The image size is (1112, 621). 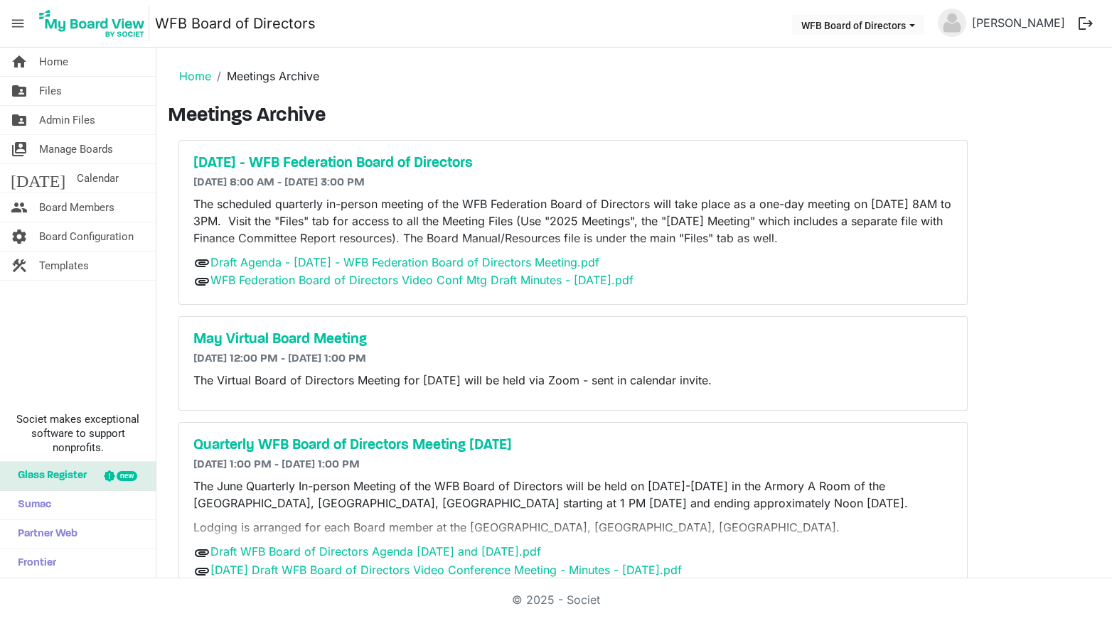 What do you see at coordinates (265, 76) in the screenshot?
I see `li: Meetings Archive` at bounding box center [265, 76].